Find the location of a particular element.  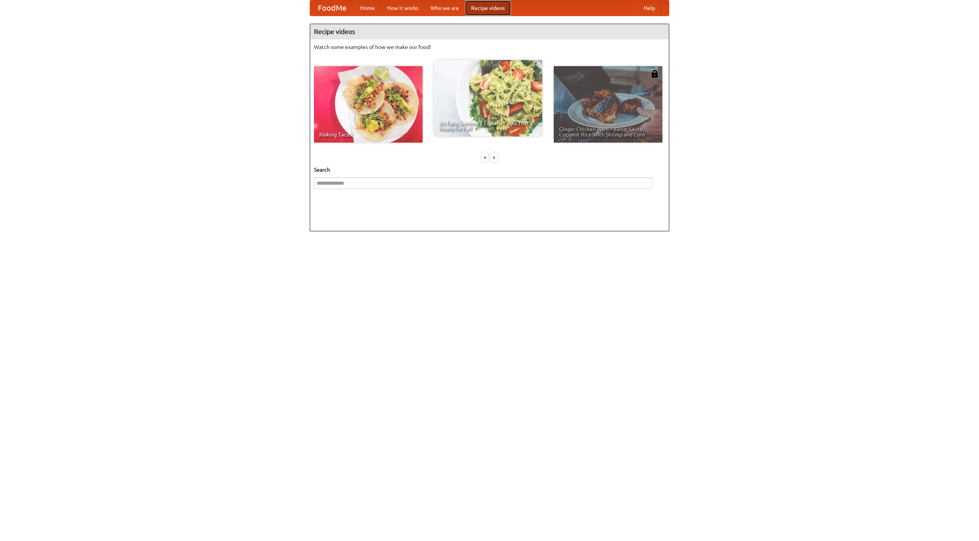

h5: Search is located at coordinates (489, 170).